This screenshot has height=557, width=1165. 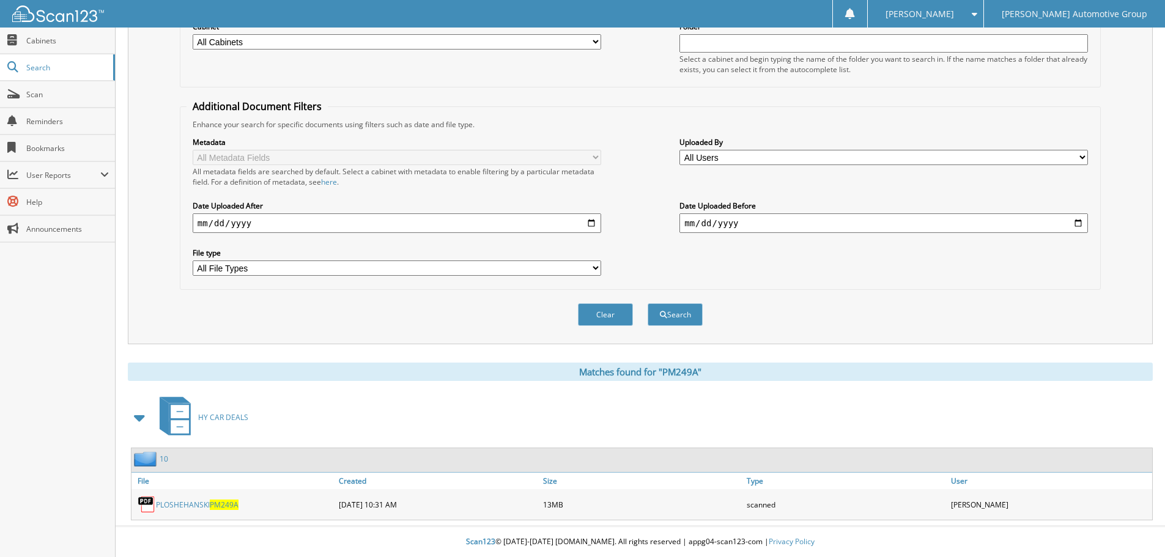 I want to click on label: Uploaded By, so click(x=884, y=142).